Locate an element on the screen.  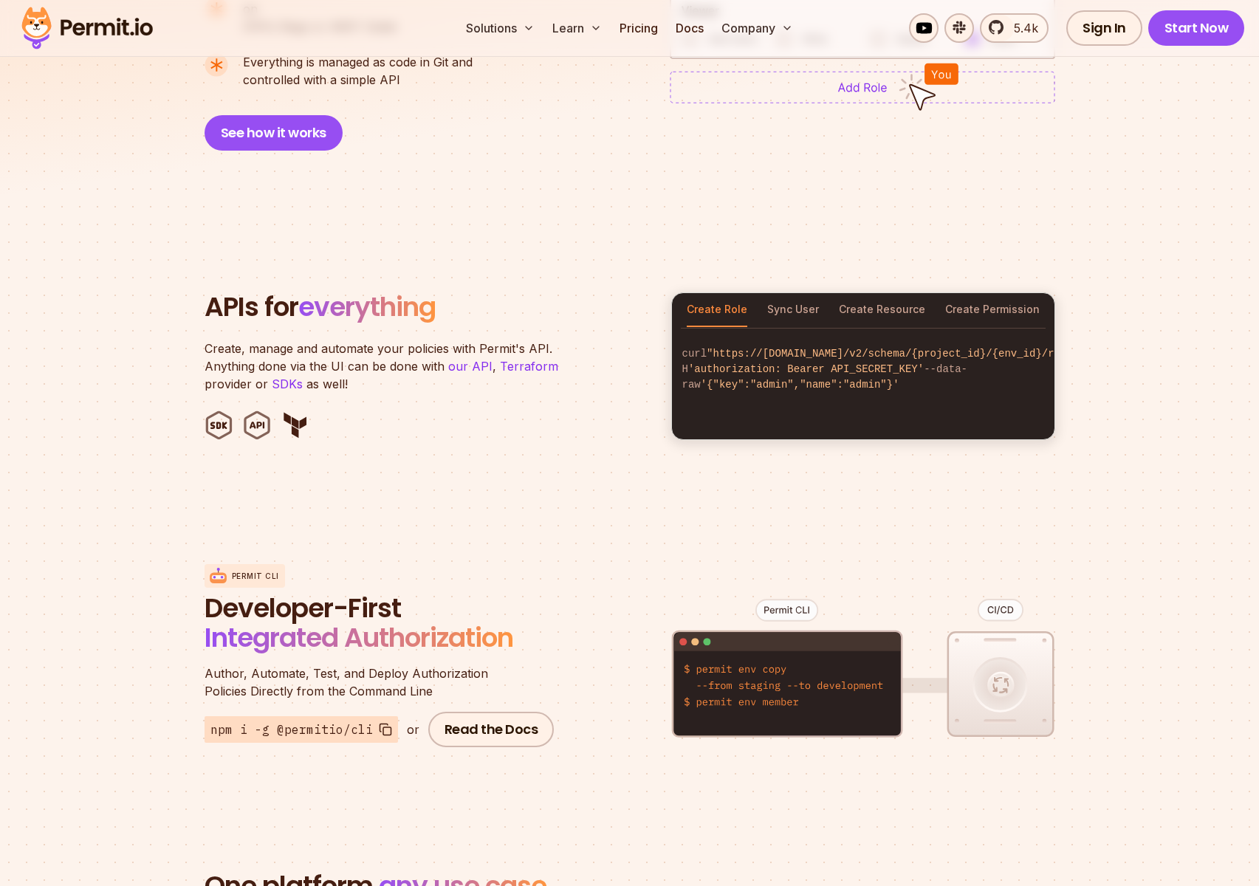
a: 5.4k is located at coordinates (1014, 28).